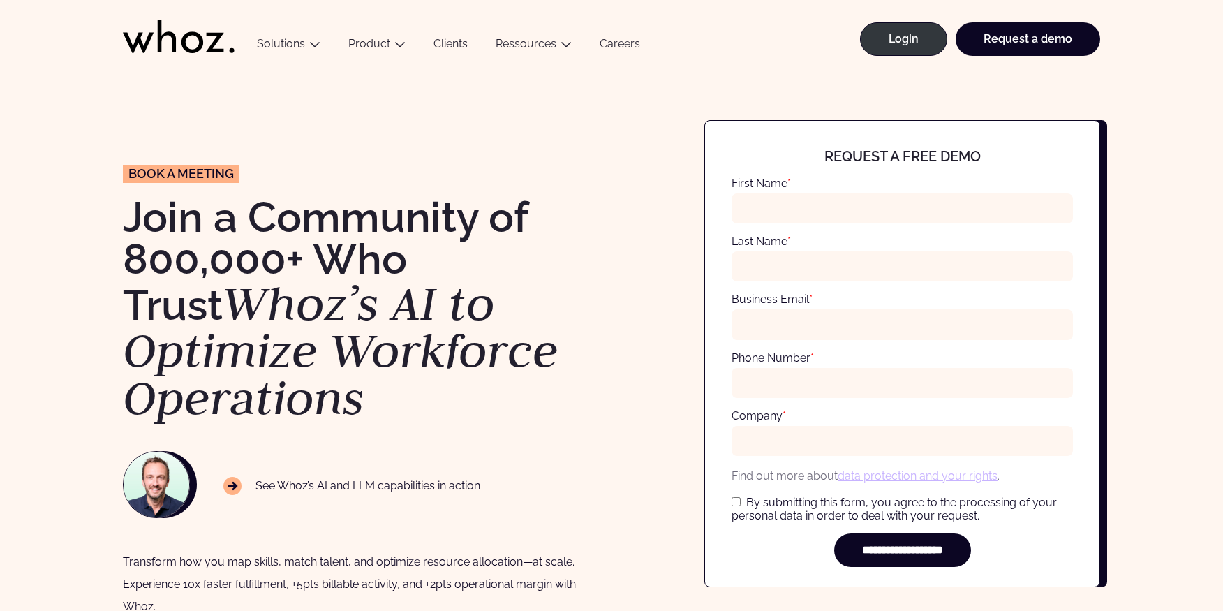  I want to click on label: Business Email, so click(772, 299).